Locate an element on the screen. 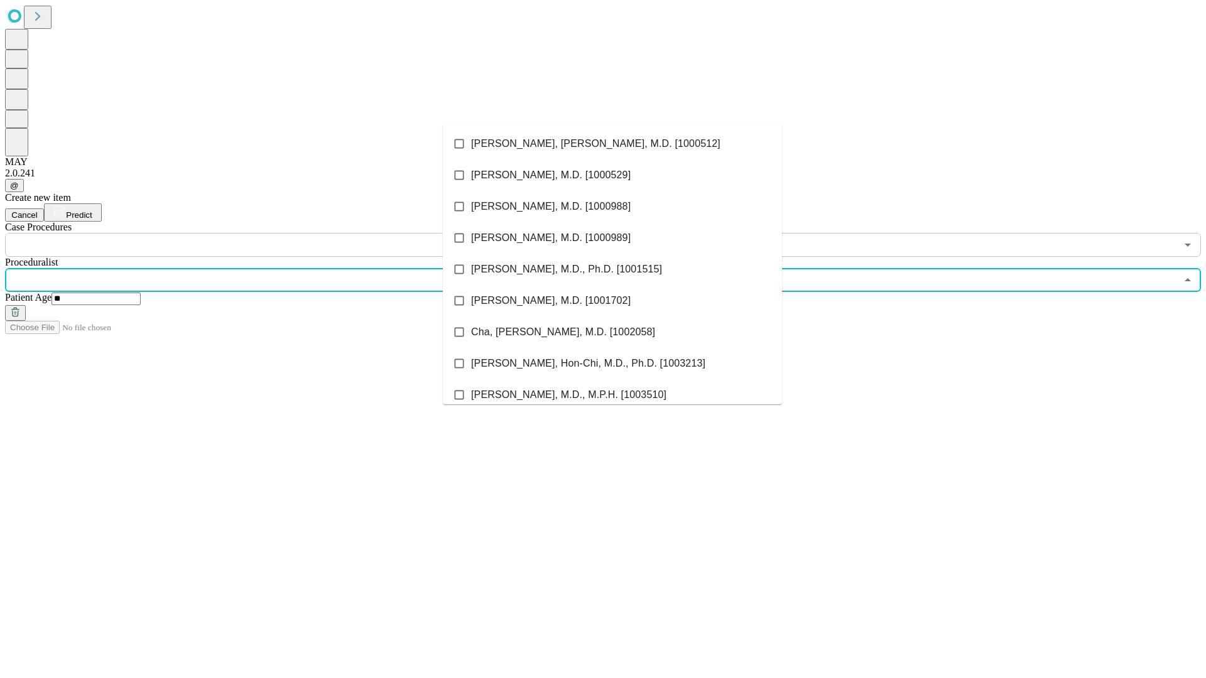 The image size is (1206, 678). button: Predict is located at coordinates (73, 212).